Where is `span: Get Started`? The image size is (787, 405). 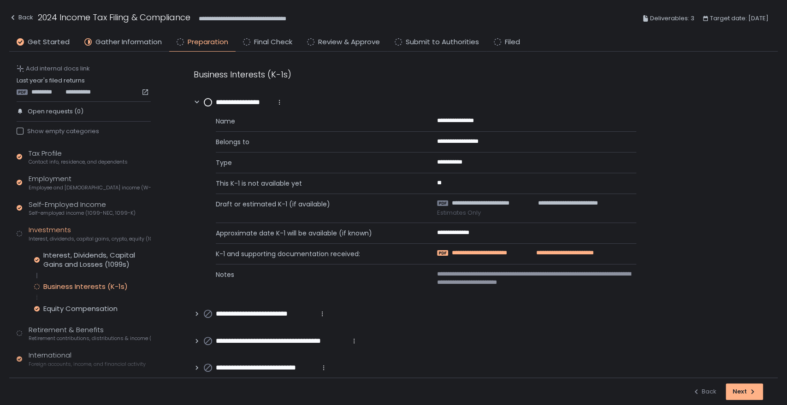
span: Get Started is located at coordinates (48, 42).